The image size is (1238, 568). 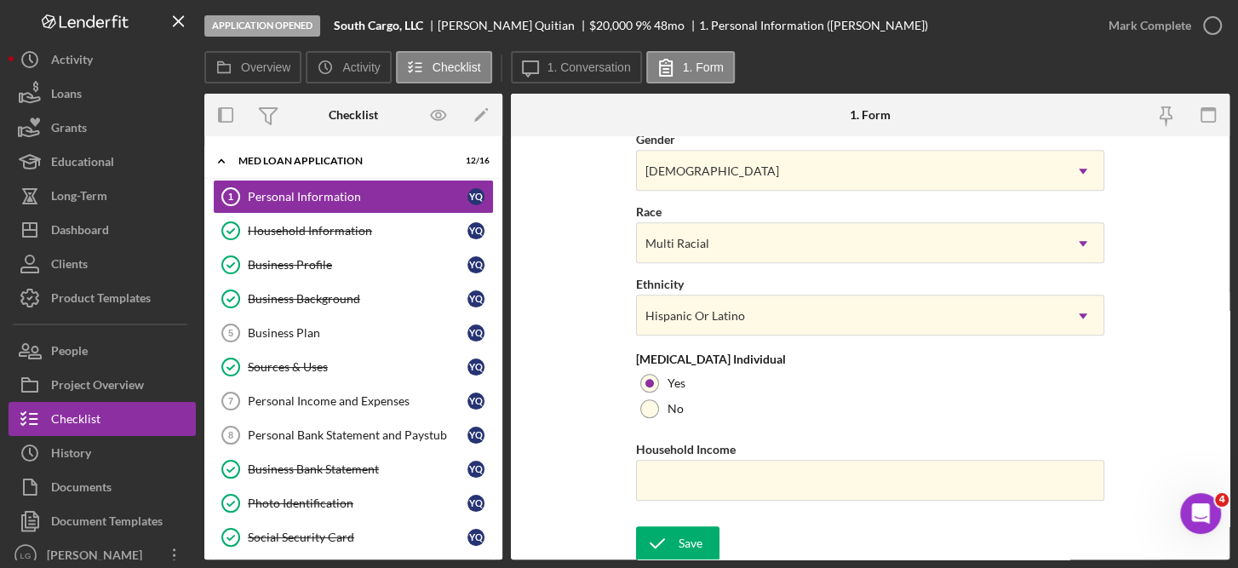 What do you see at coordinates (102, 264) in the screenshot?
I see `button: Clients` at bounding box center [102, 264].